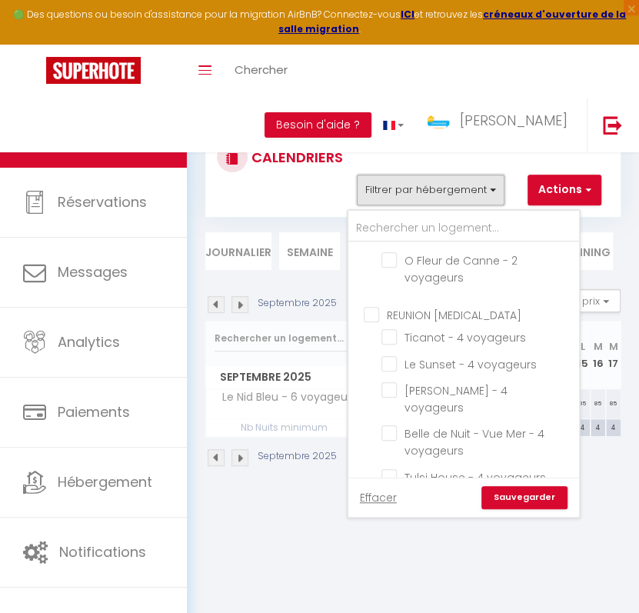  I want to click on strong: créneaux d'ouverture de la salle migration, so click(452, 22).